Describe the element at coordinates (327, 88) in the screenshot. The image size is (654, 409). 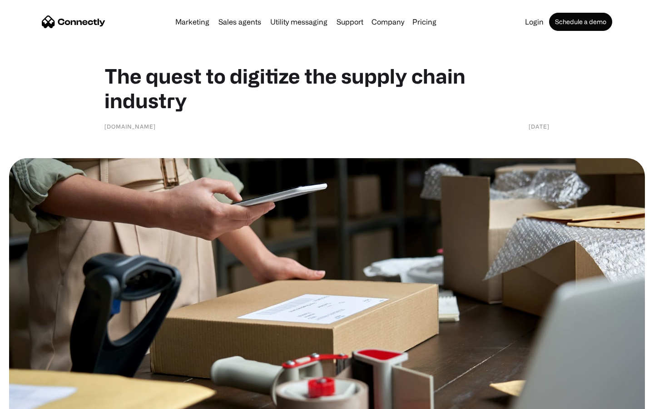
I see `h1: The quest to digitize the supply chain industry` at that location.